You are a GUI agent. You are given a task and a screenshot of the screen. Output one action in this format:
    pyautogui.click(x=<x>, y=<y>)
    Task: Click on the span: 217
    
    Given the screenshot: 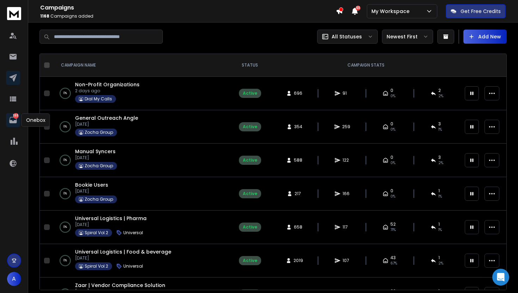 What is the action you would take?
    pyautogui.click(x=298, y=194)
    